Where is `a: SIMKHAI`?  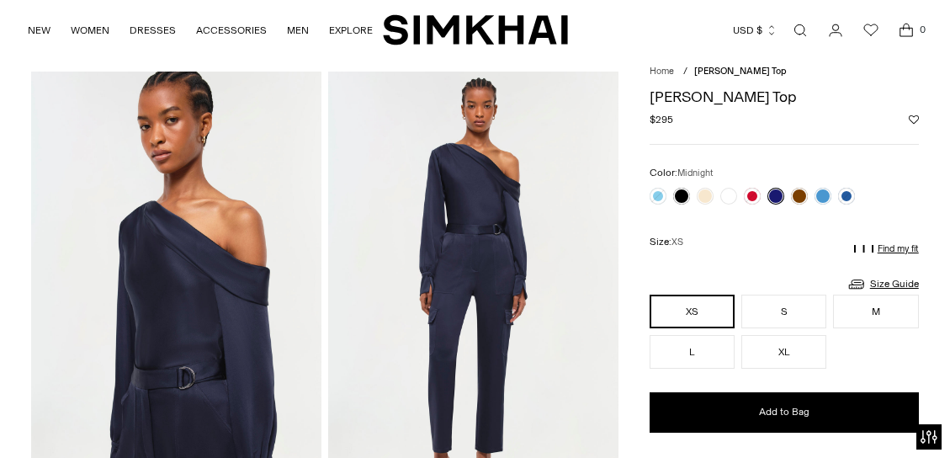
a: SIMKHAI is located at coordinates (475, 29).